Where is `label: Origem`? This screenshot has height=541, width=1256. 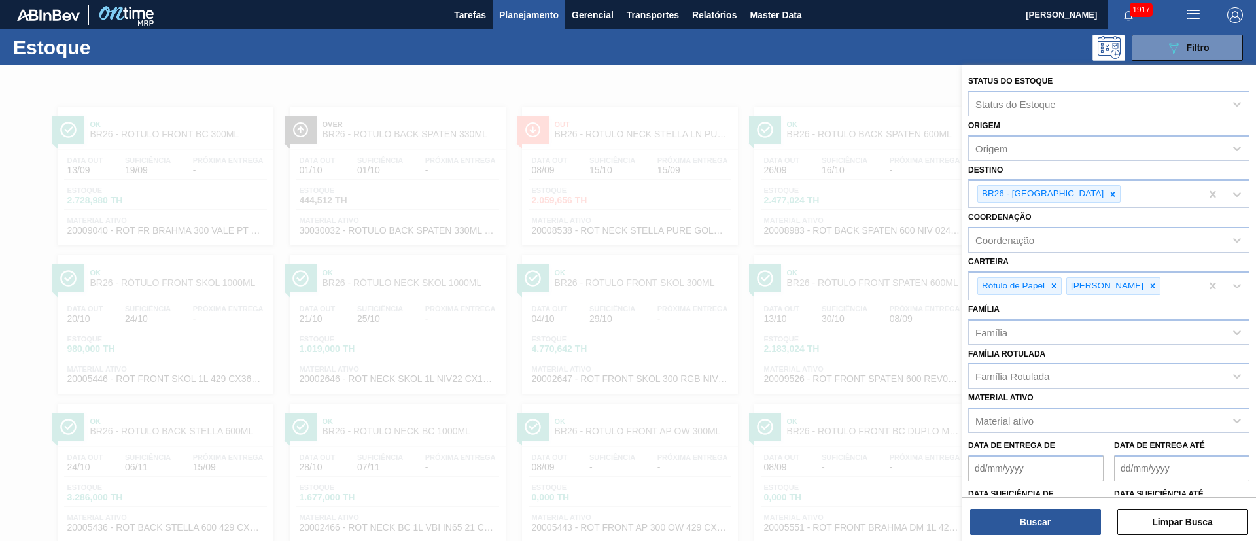 label: Origem is located at coordinates (984, 126).